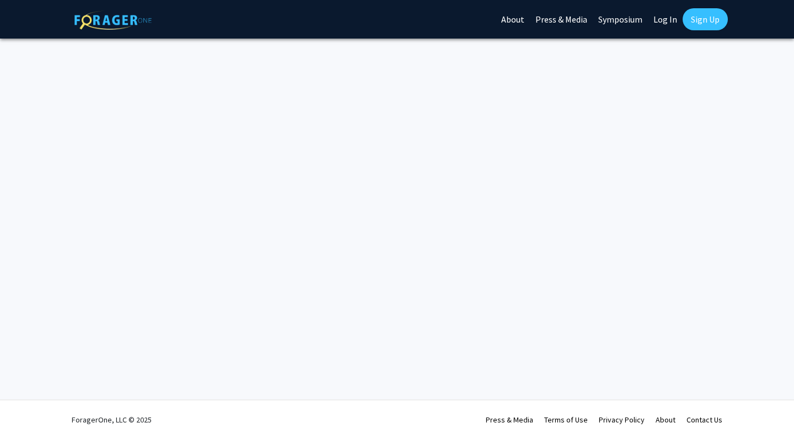 The height and width of the screenshot is (439, 794). I want to click on div: ForagerOne, LLC © 2025, so click(111, 420).